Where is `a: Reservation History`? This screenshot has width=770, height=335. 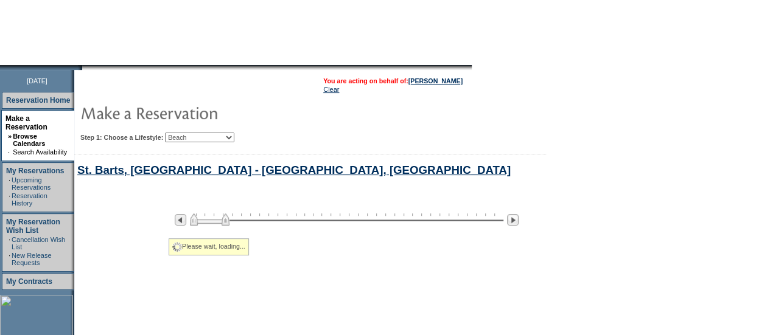
a: Reservation History is located at coordinates (29, 200).